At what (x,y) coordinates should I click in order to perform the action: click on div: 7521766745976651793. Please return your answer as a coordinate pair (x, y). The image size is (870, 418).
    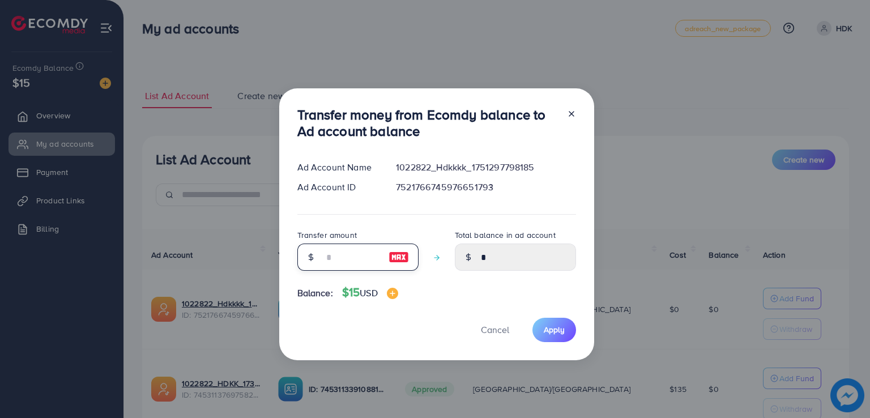
    Looking at the image, I should click on (485, 187).